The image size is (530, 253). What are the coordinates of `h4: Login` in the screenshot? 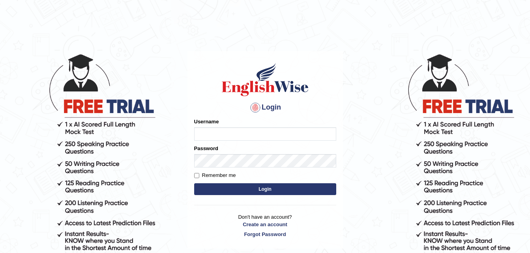 It's located at (265, 108).